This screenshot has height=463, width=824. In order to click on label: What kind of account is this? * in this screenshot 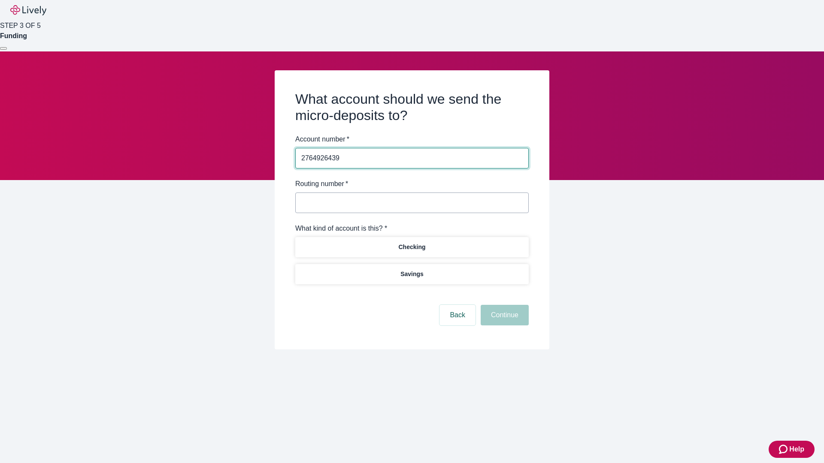, I will do `click(341, 229)`.